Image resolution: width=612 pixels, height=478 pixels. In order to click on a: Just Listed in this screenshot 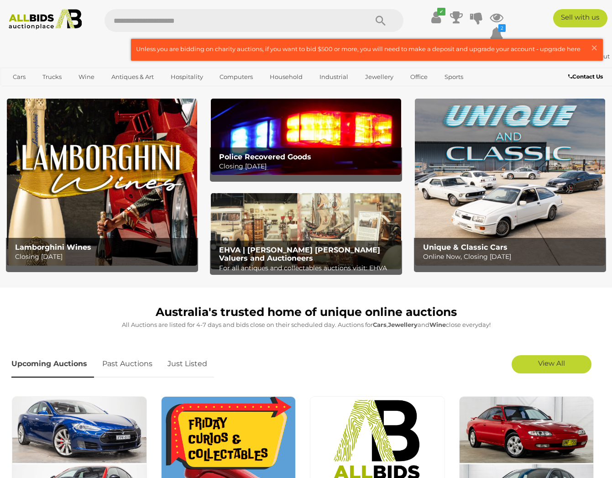, I will do `click(187, 364)`.